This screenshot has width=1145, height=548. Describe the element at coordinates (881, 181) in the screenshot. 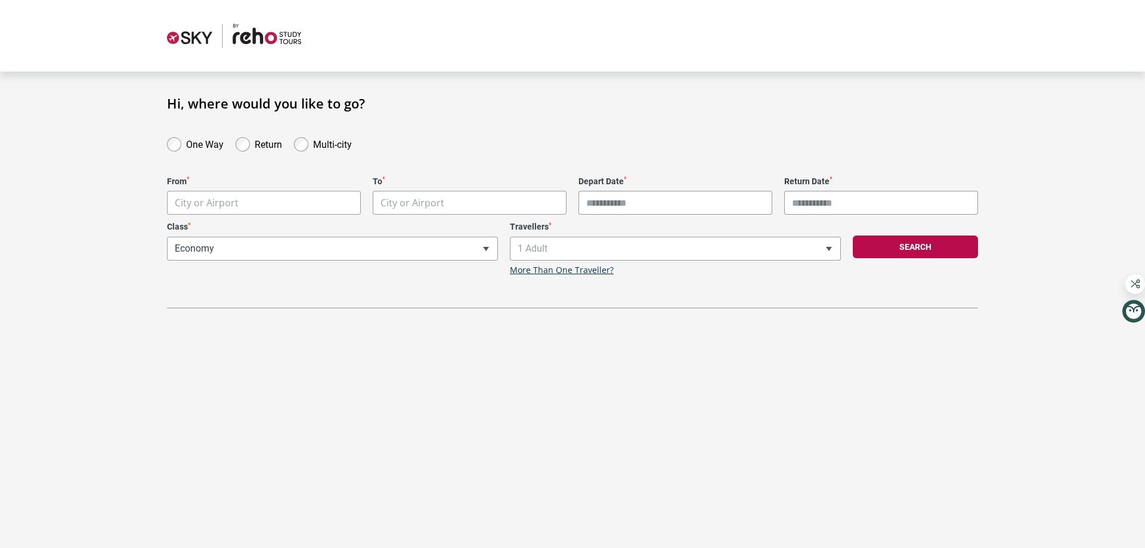

I see `label: Return Date` at that location.